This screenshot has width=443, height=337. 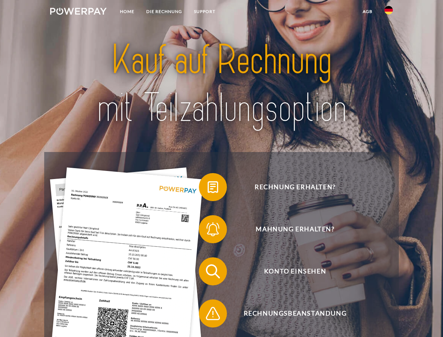 I want to click on a: Konto einsehen, so click(x=290, y=271).